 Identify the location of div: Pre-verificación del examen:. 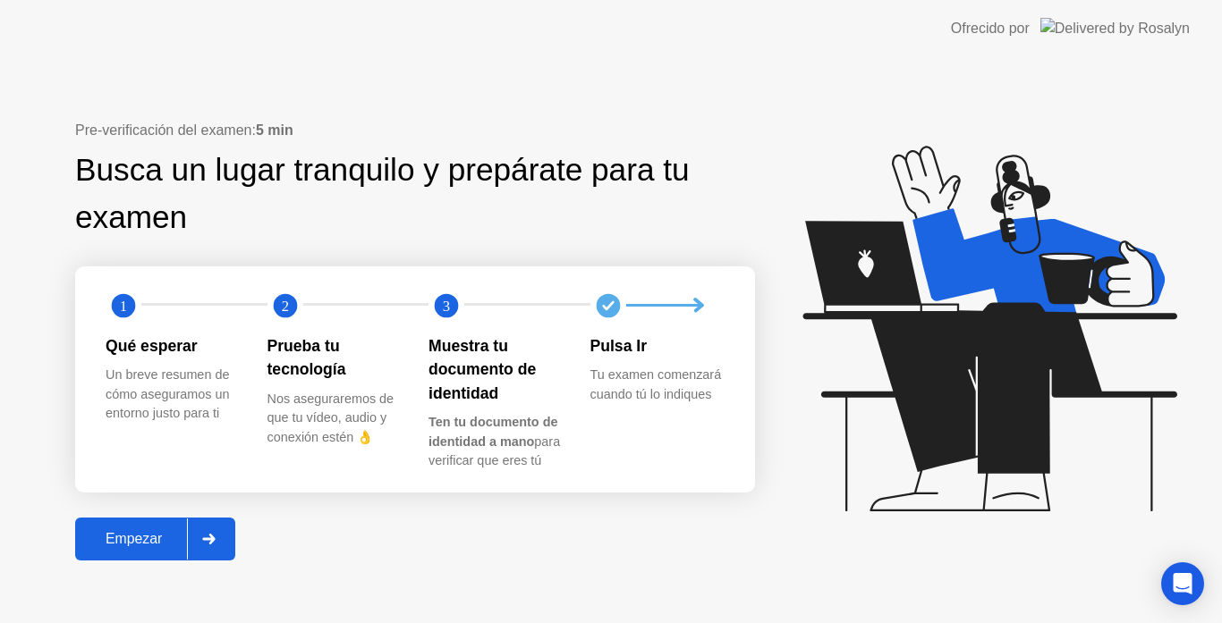
(415, 131).